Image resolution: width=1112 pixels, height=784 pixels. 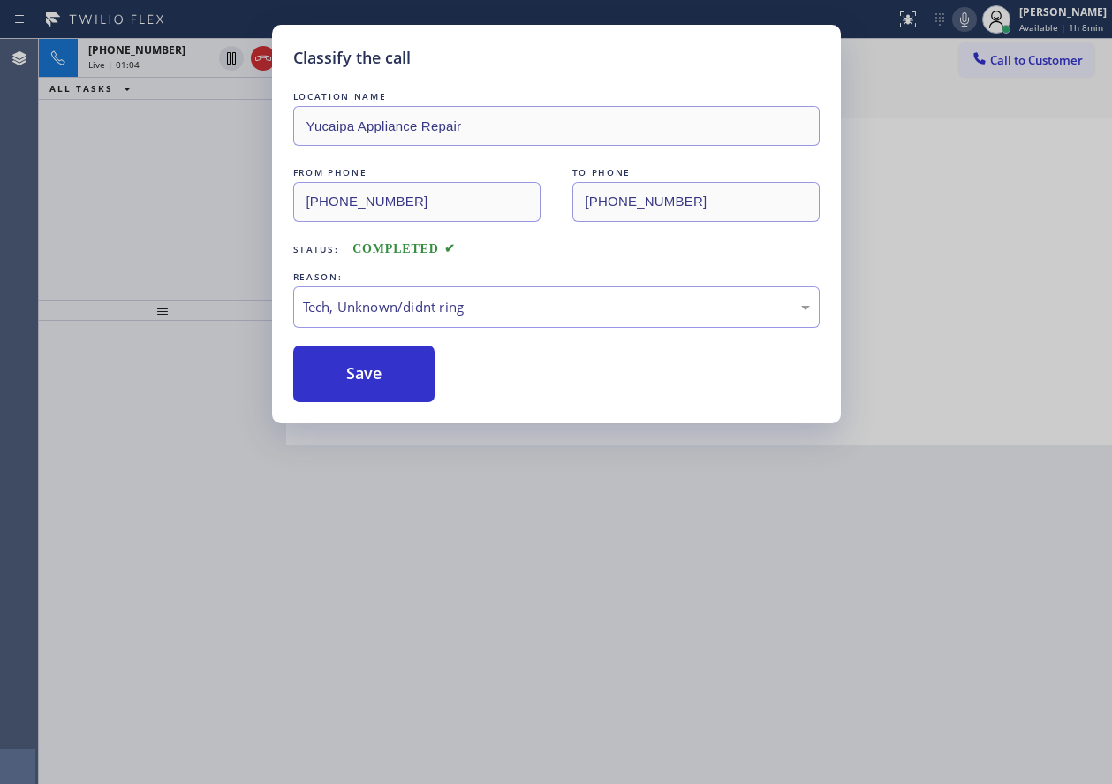 What do you see at coordinates (417, 201) in the screenshot?
I see `input: From phone` at bounding box center [417, 201].